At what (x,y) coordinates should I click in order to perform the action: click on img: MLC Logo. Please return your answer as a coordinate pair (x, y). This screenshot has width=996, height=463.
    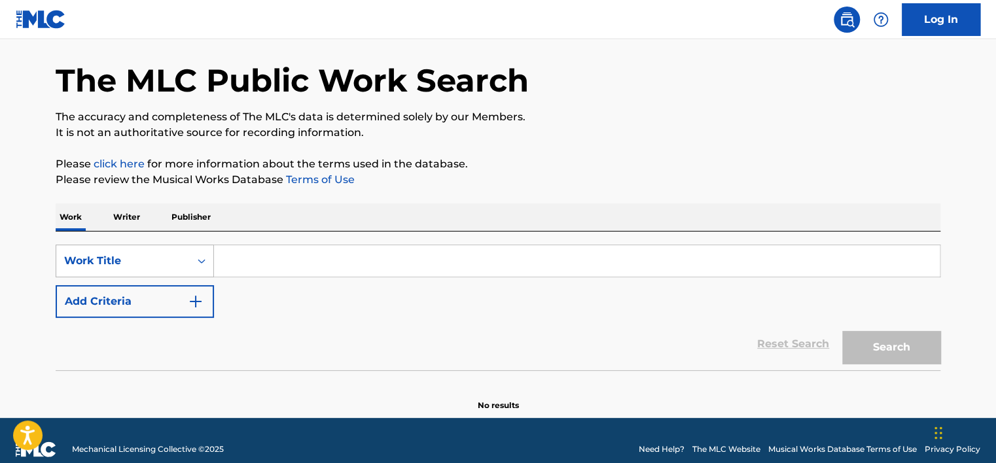
    Looking at the image, I should click on (41, 19).